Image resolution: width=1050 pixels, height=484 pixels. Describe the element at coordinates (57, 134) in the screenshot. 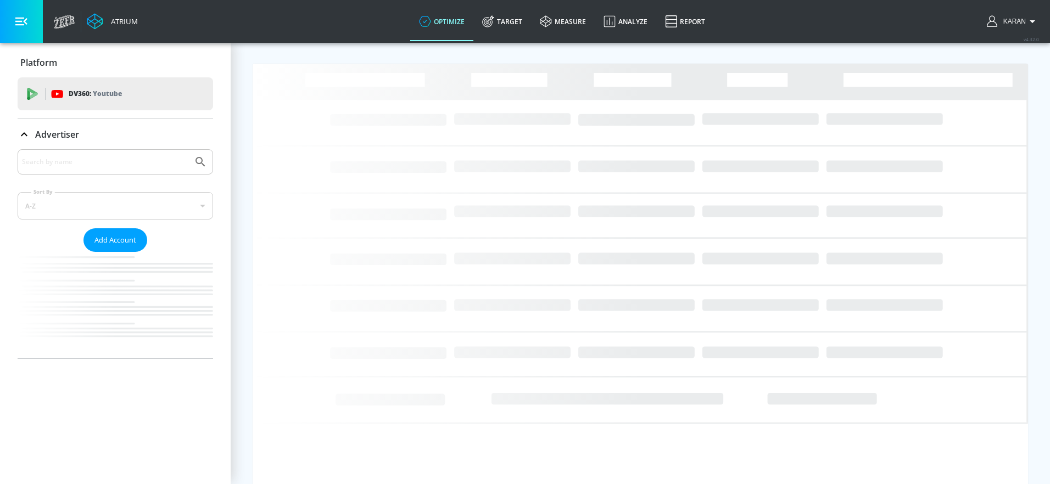

I see `p: Advertiser` at that location.